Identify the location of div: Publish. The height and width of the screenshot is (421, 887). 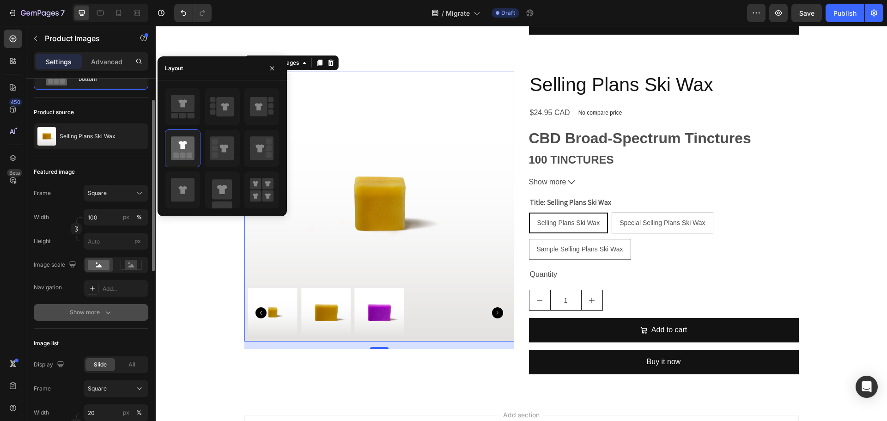
(845, 13).